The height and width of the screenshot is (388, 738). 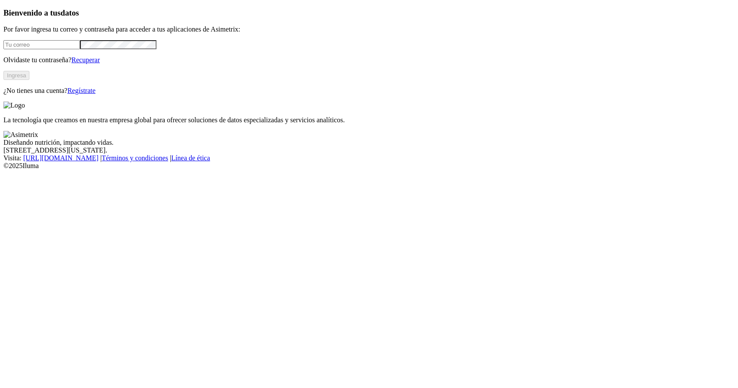 I want to click on img: Logo, so click(x=14, y=106).